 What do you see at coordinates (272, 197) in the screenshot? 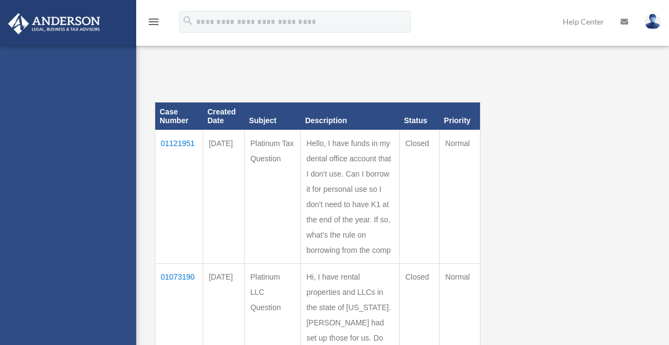
I see `td: Platinum Tax Question` at bounding box center [272, 197].